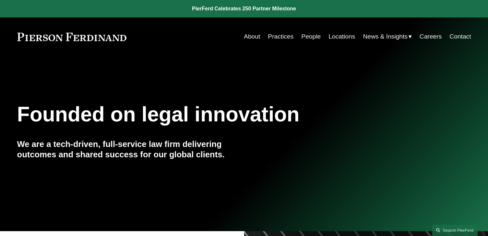 This screenshot has width=488, height=236. Describe the element at coordinates (252, 37) in the screenshot. I see `a: About` at that location.